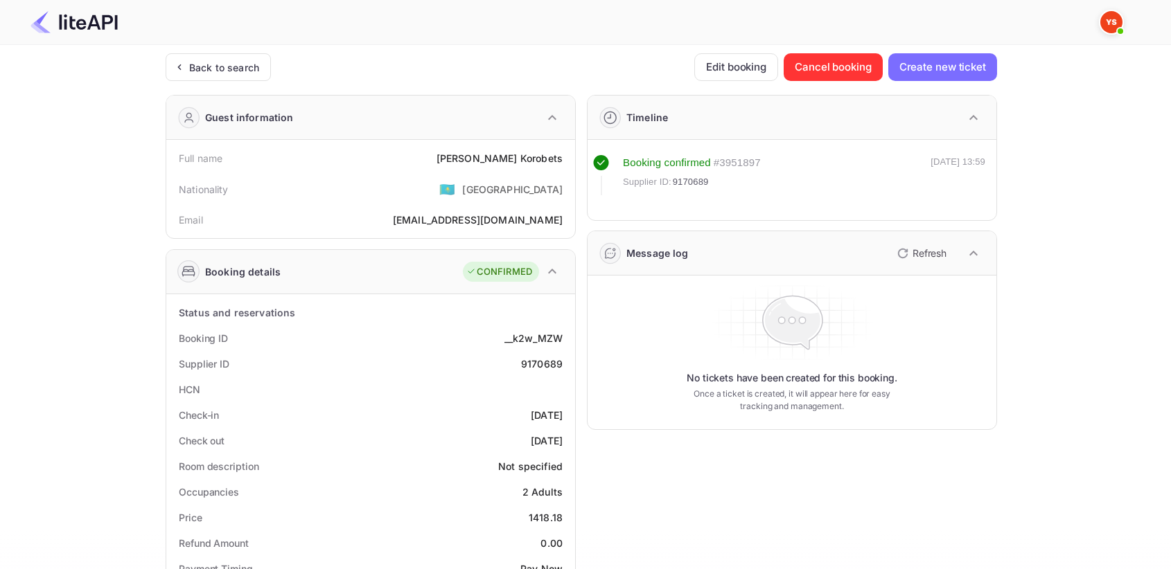  What do you see at coordinates (189, 389) in the screenshot?
I see `div: HCN` at bounding box center [189, 389].